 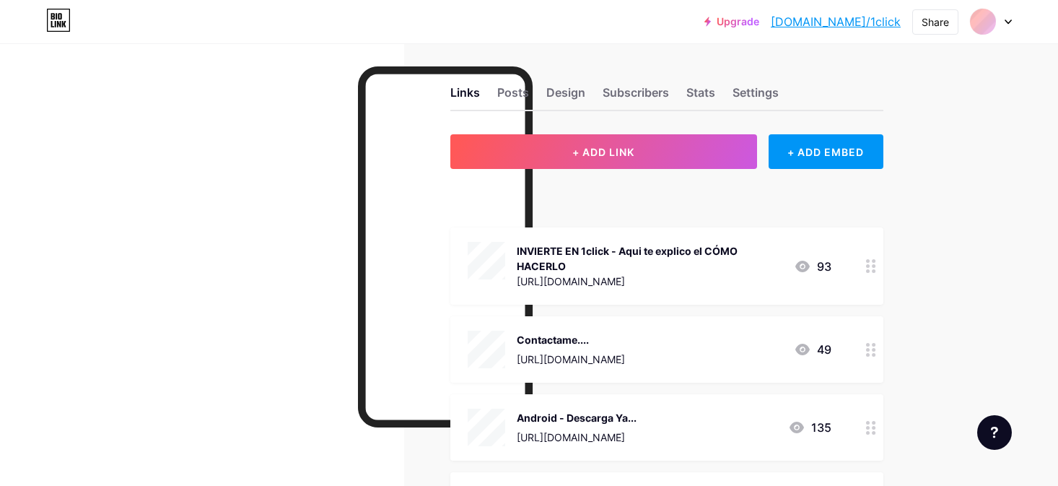 What do you see at coordinates (566, 97) in the screenshot?
I see `div: Design` at bounding box center [566, 97].